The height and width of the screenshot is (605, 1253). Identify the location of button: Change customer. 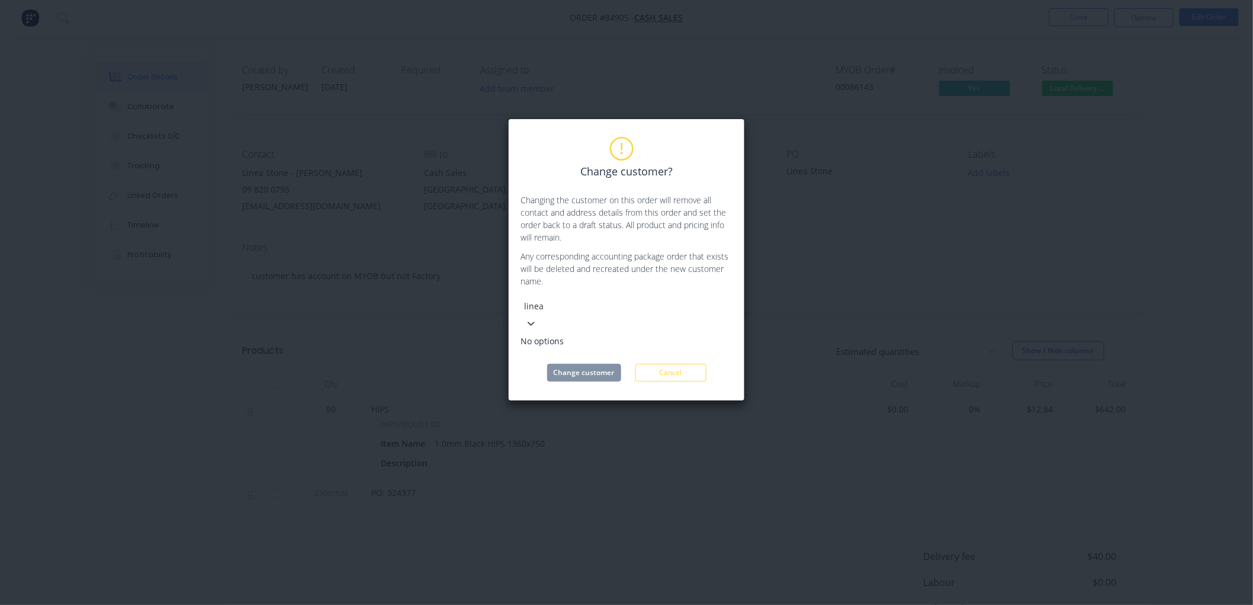
(584, 372).